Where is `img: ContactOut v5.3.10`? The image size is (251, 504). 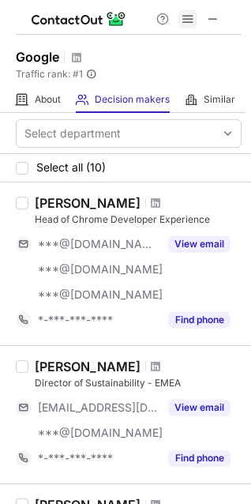
img: ContactOut v5.3.10 is located at coordinates (79, 19).